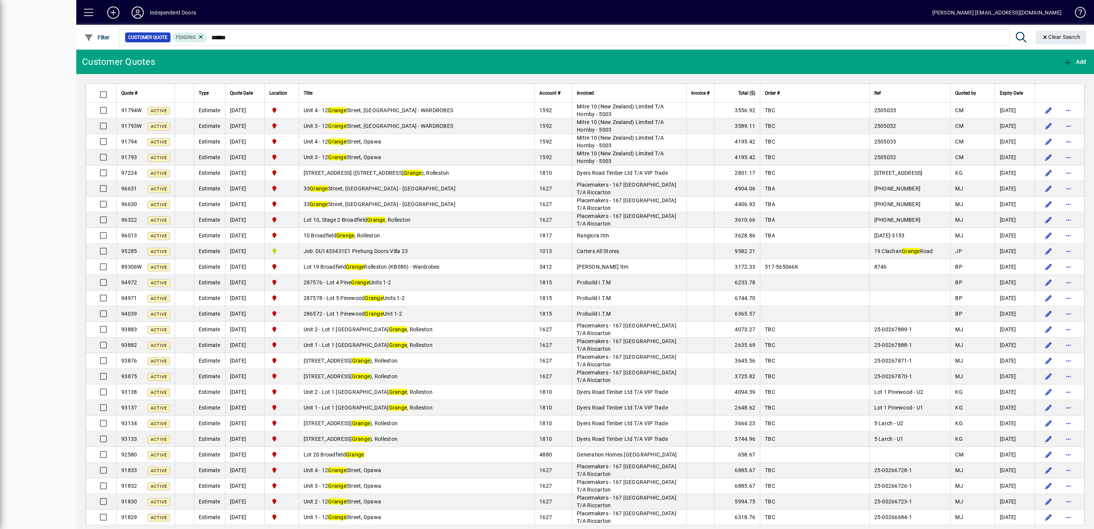 The image size is (1094, 529). What do you see at coordinates (885, 142) in the screenshot?
I see `span: 2505033` at bounding box center [885, 142].